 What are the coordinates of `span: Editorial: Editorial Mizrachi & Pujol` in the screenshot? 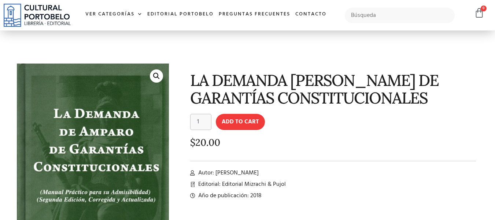 It's located at (241, 184).